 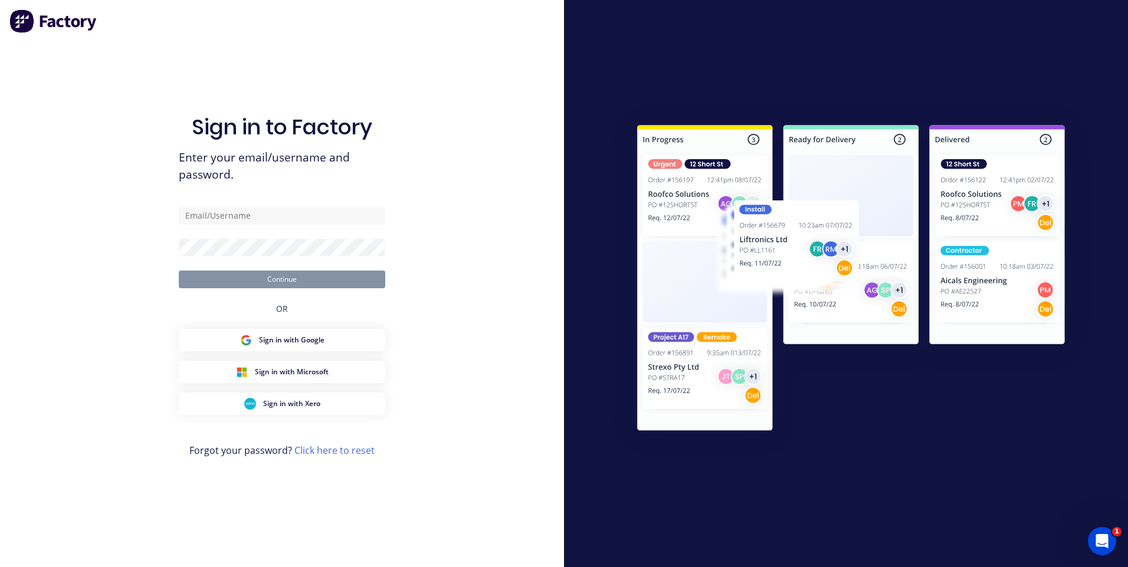 What do you see at coordinates (282, 451) in the screenshot?
I see `span: Forgot your password?` at bounding box center [282, 451].